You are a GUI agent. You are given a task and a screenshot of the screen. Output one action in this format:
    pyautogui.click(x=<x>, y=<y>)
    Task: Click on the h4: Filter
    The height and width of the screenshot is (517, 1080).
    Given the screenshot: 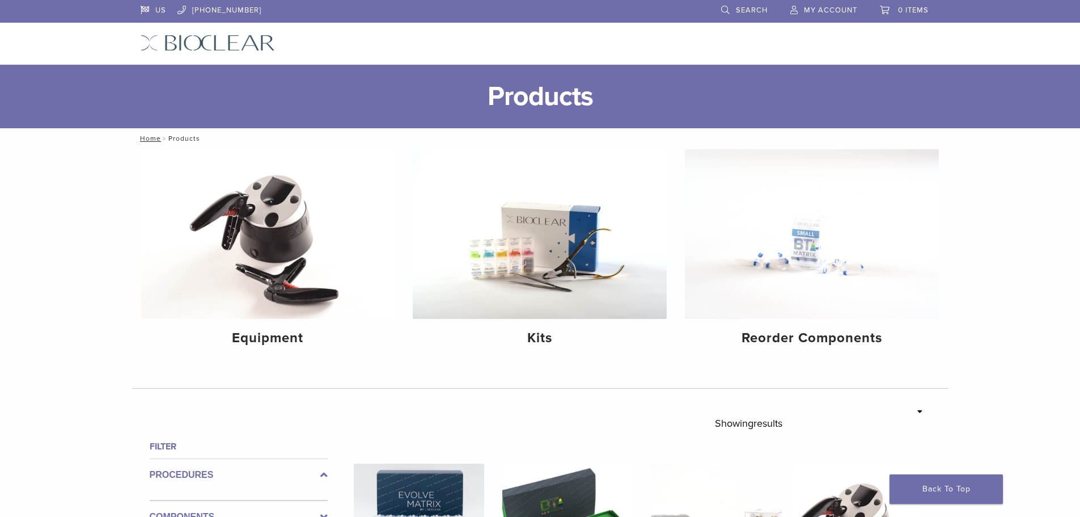 What is the action you would take?
    pyautogui.click(x=239, y=446)
    